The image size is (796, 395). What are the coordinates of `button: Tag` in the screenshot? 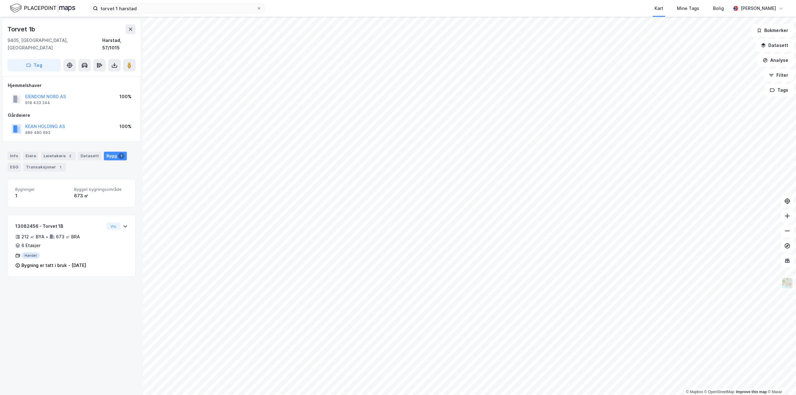 It's located at (34, 65).